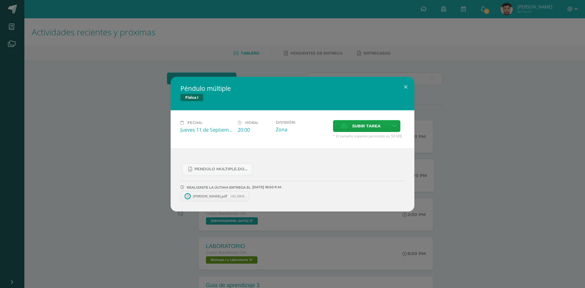 The width and height of the screenshot is (585, 288). I want to click on span: Subir tarea, so click(366, 126).